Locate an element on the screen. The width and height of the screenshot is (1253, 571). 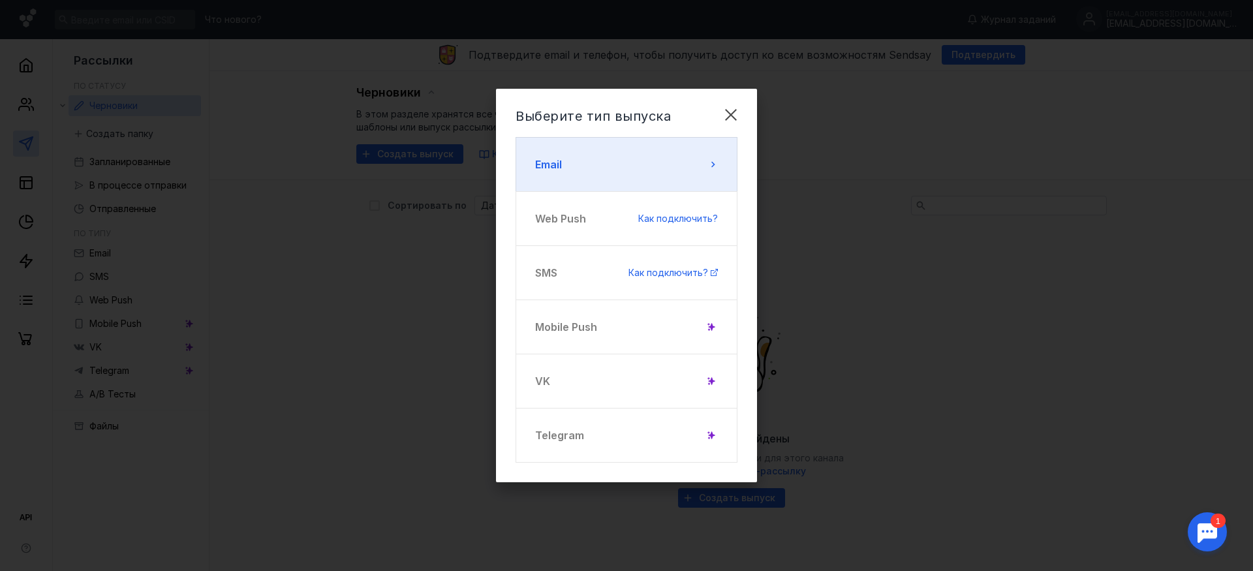
div: 1 is located at coordinates (37, 15).